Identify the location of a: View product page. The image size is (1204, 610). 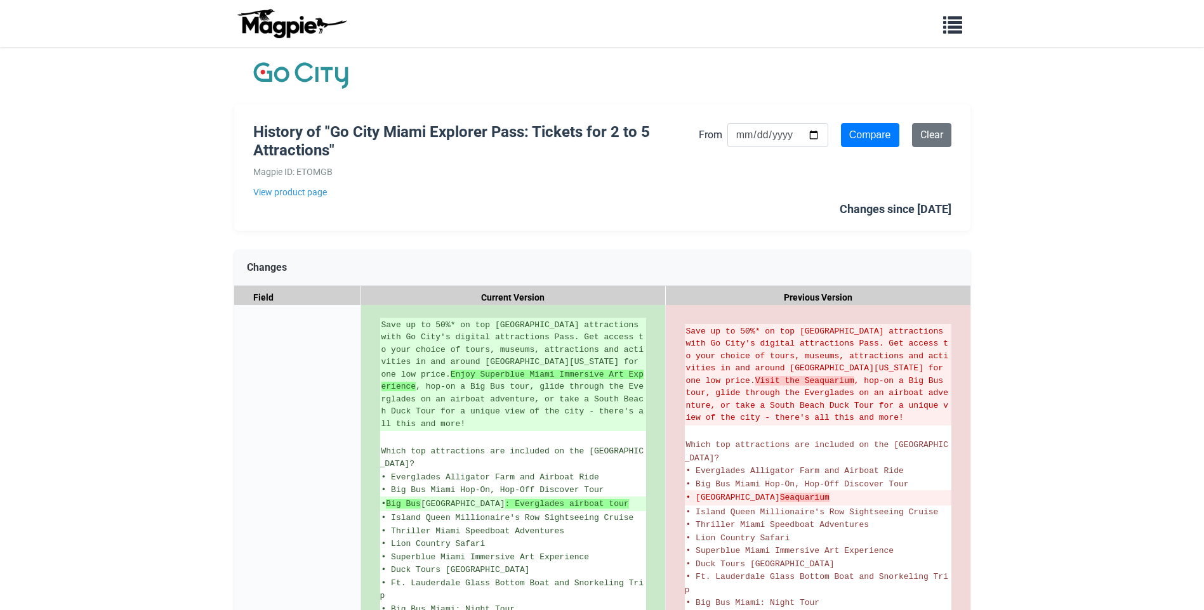
(476, 192).